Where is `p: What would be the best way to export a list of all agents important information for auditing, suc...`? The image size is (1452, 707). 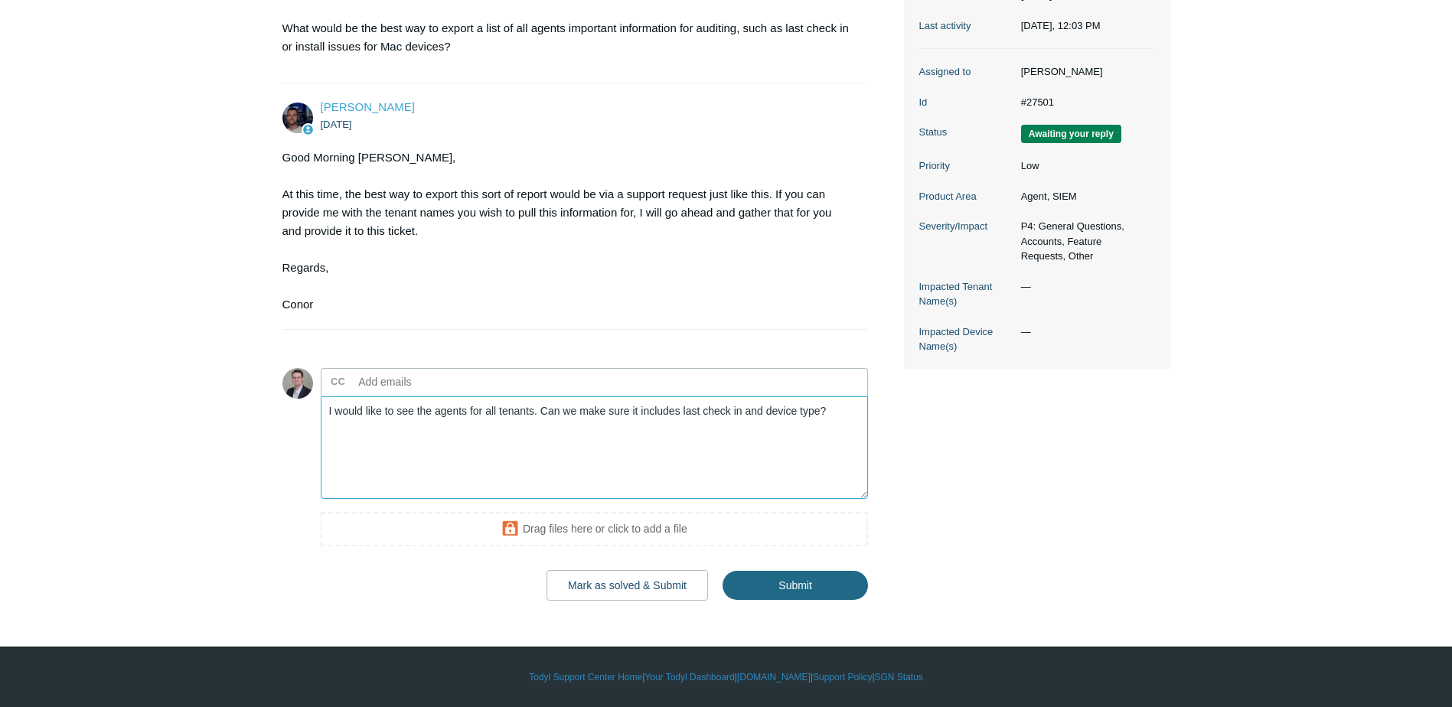
p: What would be the best way to export a list of all agents important information for auditing, suc... is located at coordinates (568, 38).